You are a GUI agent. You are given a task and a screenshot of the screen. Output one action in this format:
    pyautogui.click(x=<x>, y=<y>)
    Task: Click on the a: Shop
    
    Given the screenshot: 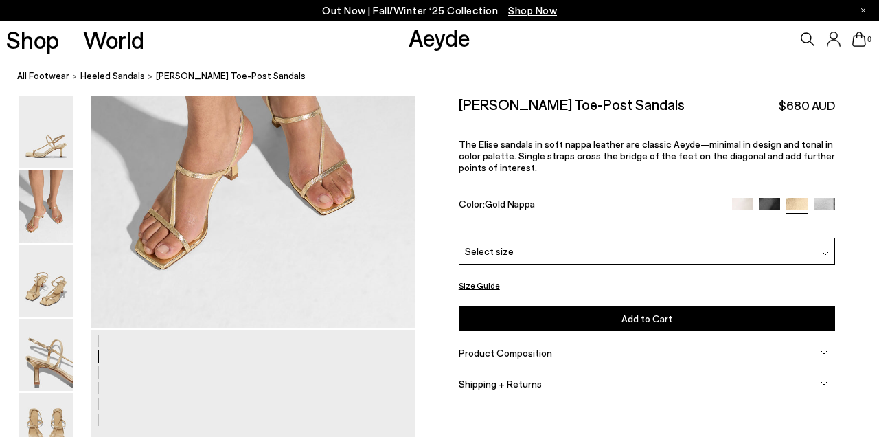 What is the action you would take?
    pyautogui.click(x=32, y=39)
    